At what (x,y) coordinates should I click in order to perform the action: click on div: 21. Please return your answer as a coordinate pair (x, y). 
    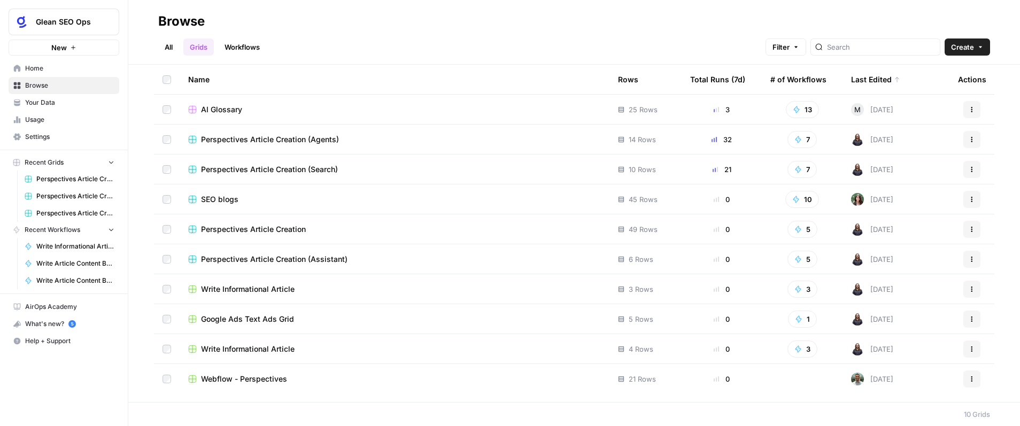
    Looking at the image, I should click on (722, 169).